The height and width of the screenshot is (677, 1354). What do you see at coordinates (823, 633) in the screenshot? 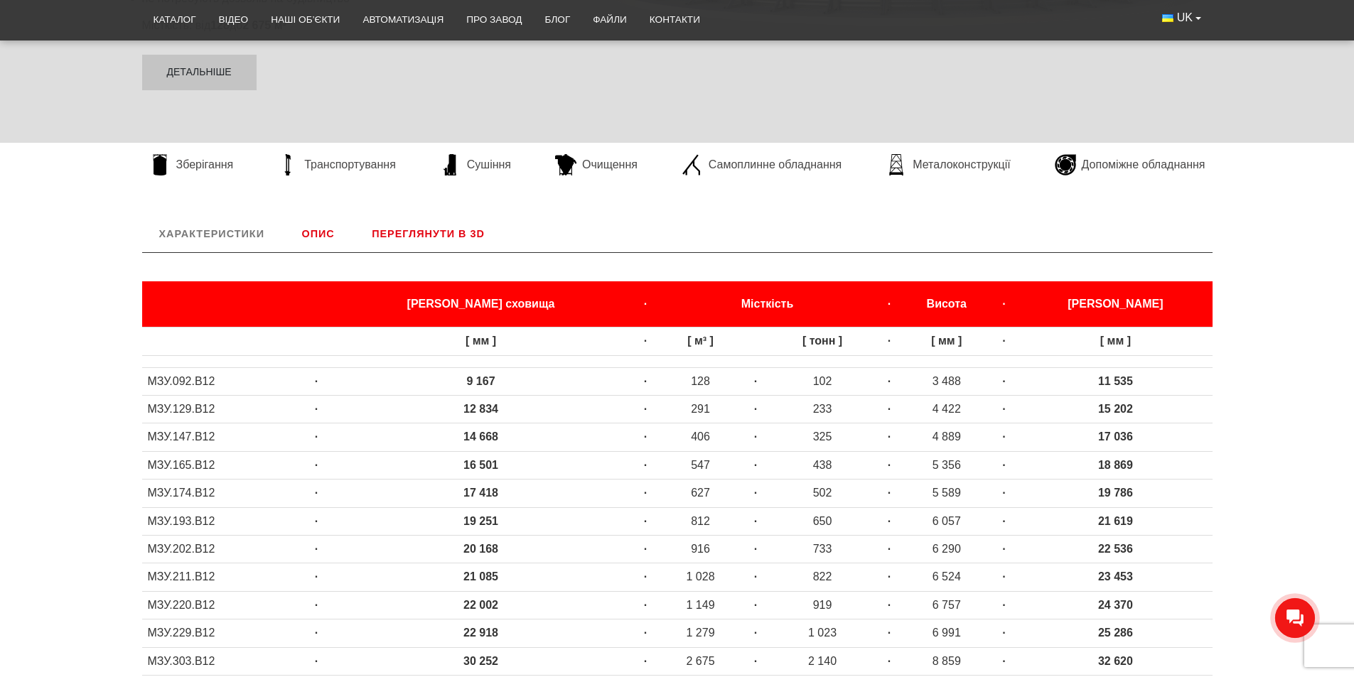
I see `td: 1 023` at bounding box center [823, 633].